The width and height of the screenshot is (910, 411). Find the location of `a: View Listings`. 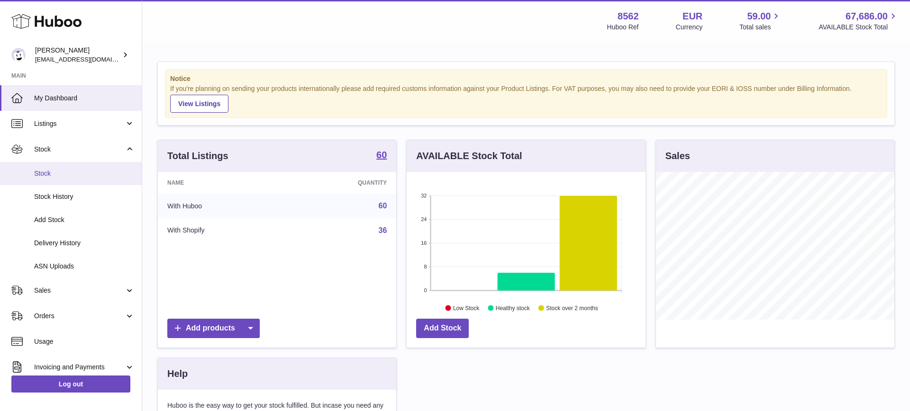

a: View Listings is located at coordinates (199, 104).